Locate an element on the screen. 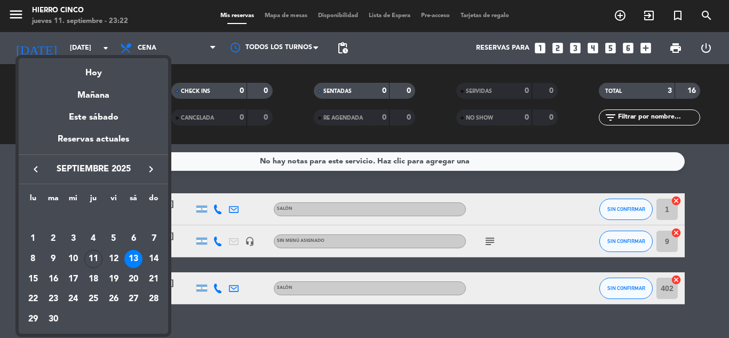  td: 11 de septiembre de 2025 is located at coordinates (93, 259).